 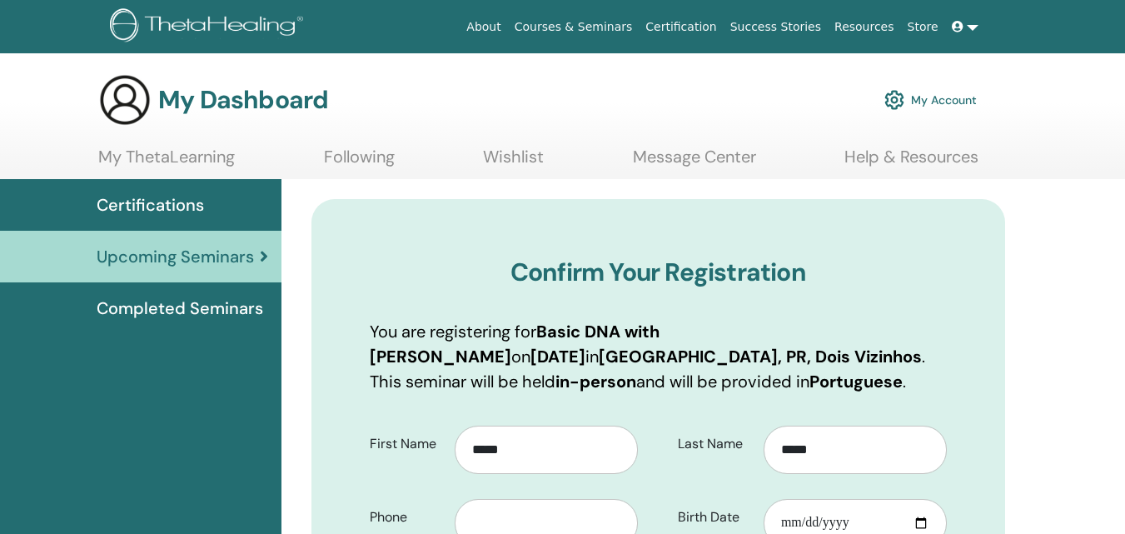 I want to click on a: My Account, so click(x=930, y=100).